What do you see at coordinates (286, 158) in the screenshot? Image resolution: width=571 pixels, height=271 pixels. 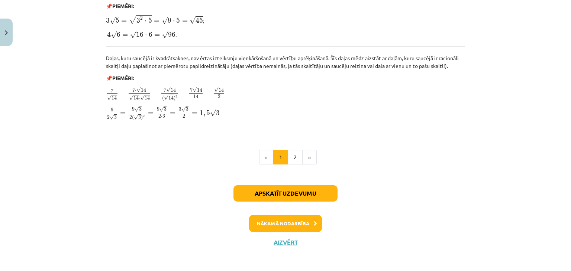 I see `nav: Page navigation example` at bounding box center [286, 158].